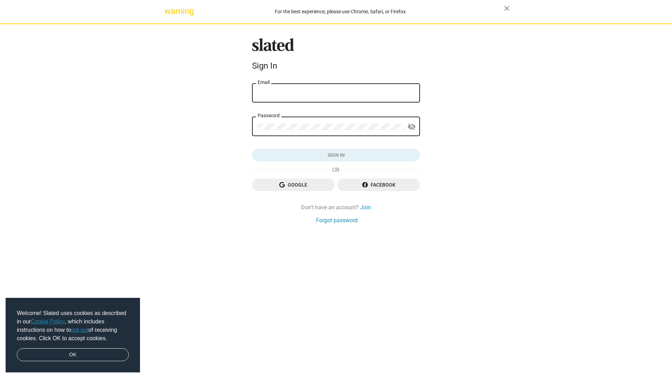  I want to click on mat-icon: close, so click(507, 8).